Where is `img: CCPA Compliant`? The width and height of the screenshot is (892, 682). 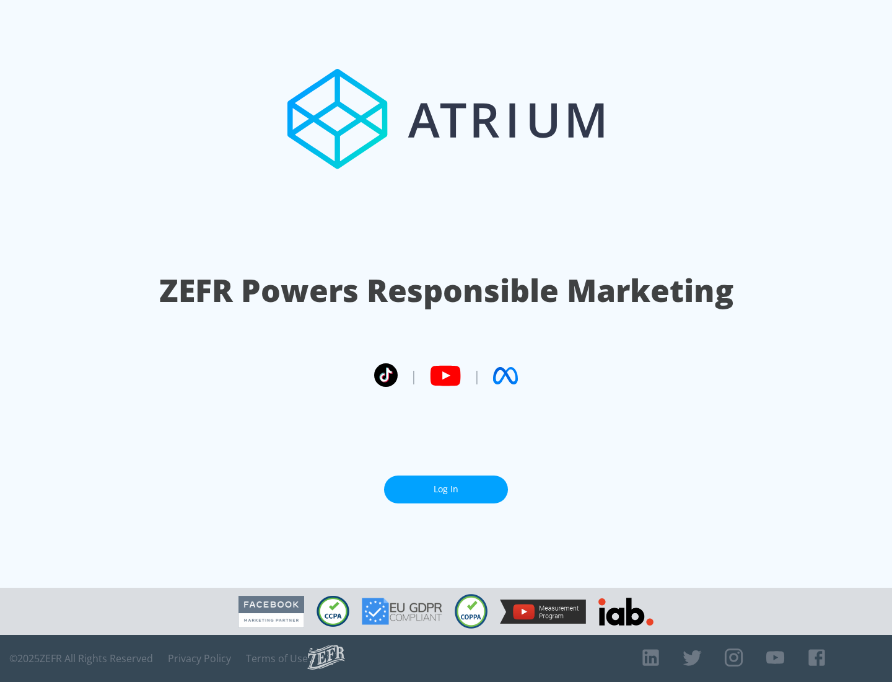
img: CCPA Compliant is located at coordinates (333, 611).